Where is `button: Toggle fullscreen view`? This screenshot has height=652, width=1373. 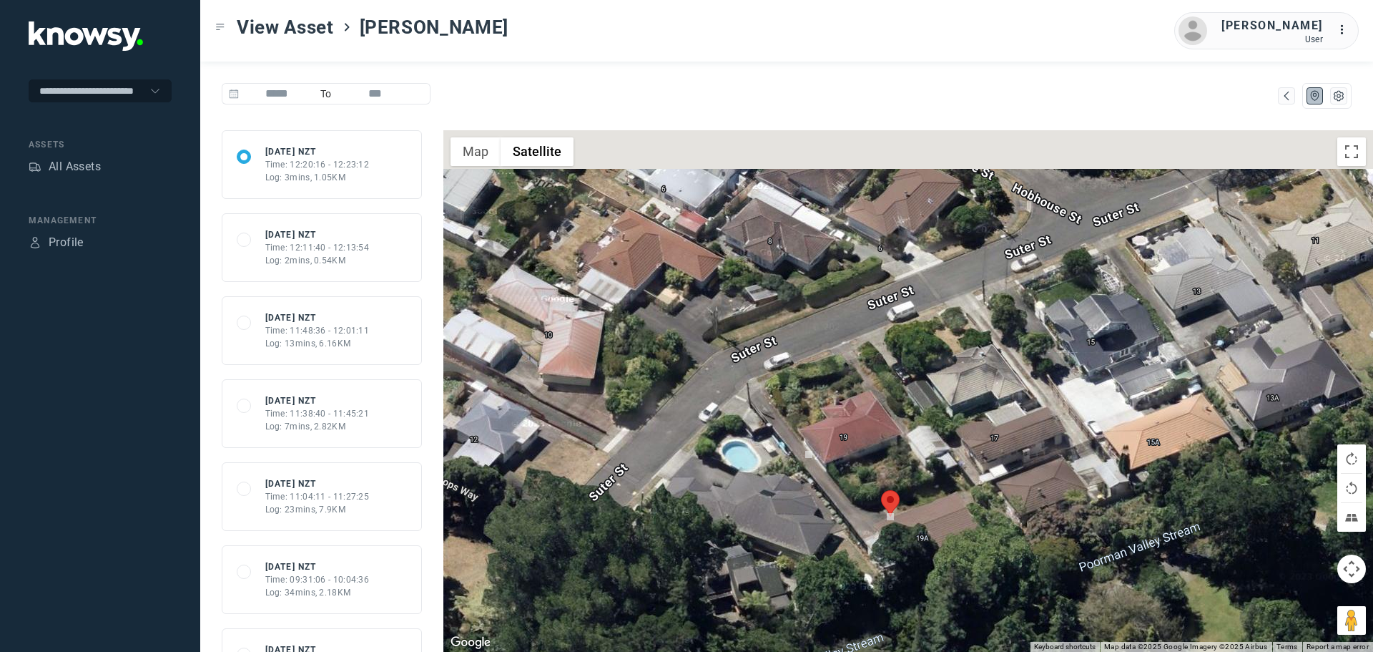 button: Toggle fullscreen view is located at coordinates (1352, 152).